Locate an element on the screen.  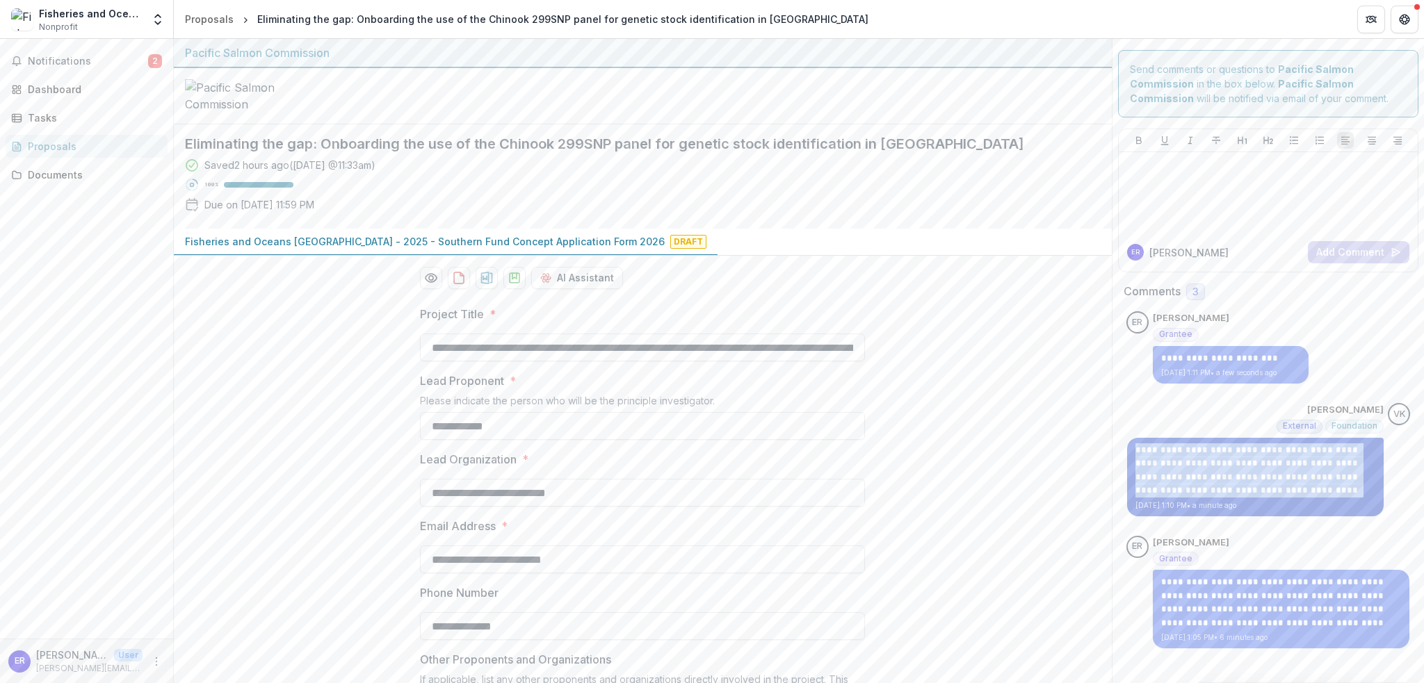
img: Fisheries and Oceans Canada is located at coordinates (22, 19).